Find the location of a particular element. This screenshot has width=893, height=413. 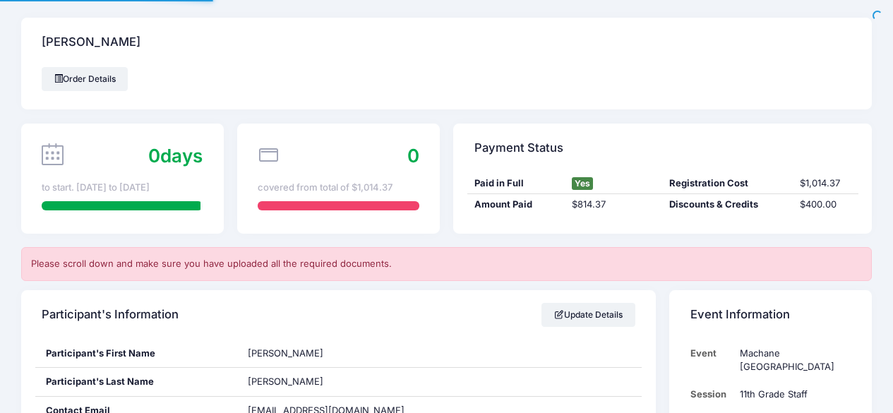

div: $400.00 is located at coordinates (825, 205).